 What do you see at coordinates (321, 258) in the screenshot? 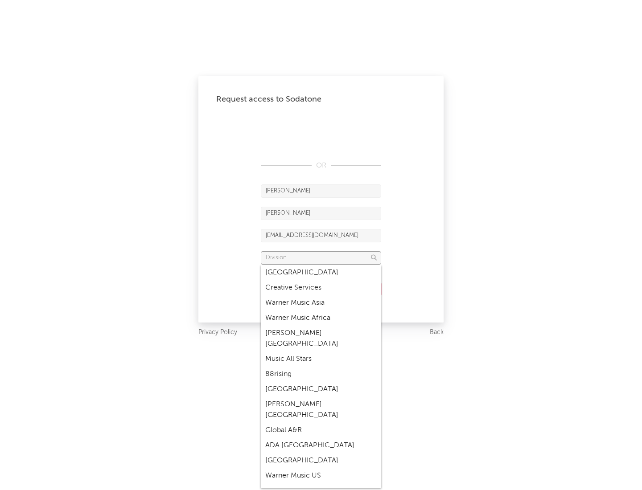
I see `input: Division` at bounding box center [321, 258].